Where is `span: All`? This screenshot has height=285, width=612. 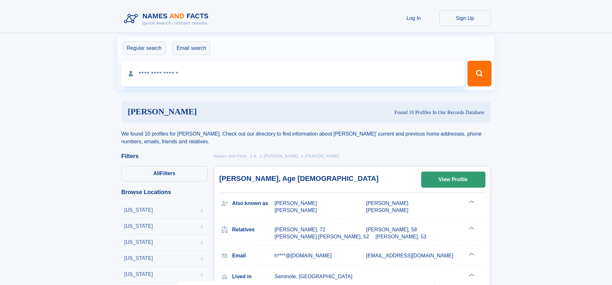 span: All is located at coordinates (156, 173).